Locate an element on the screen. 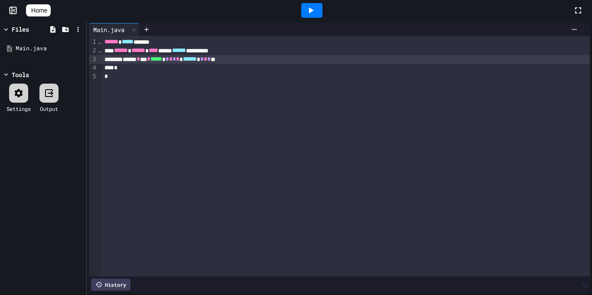 The width and height of the screenshot is (592, 295). div: 4 is located at coordinates (93, 68).